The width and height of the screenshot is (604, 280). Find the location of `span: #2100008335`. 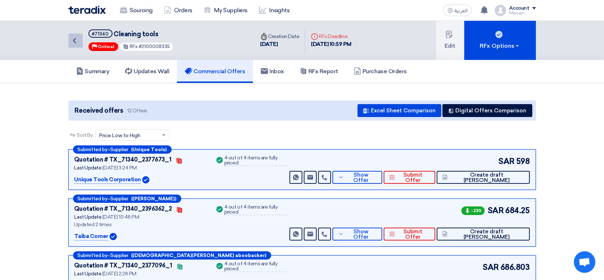

span: #2100008335 is located at coordinates (154, 46).